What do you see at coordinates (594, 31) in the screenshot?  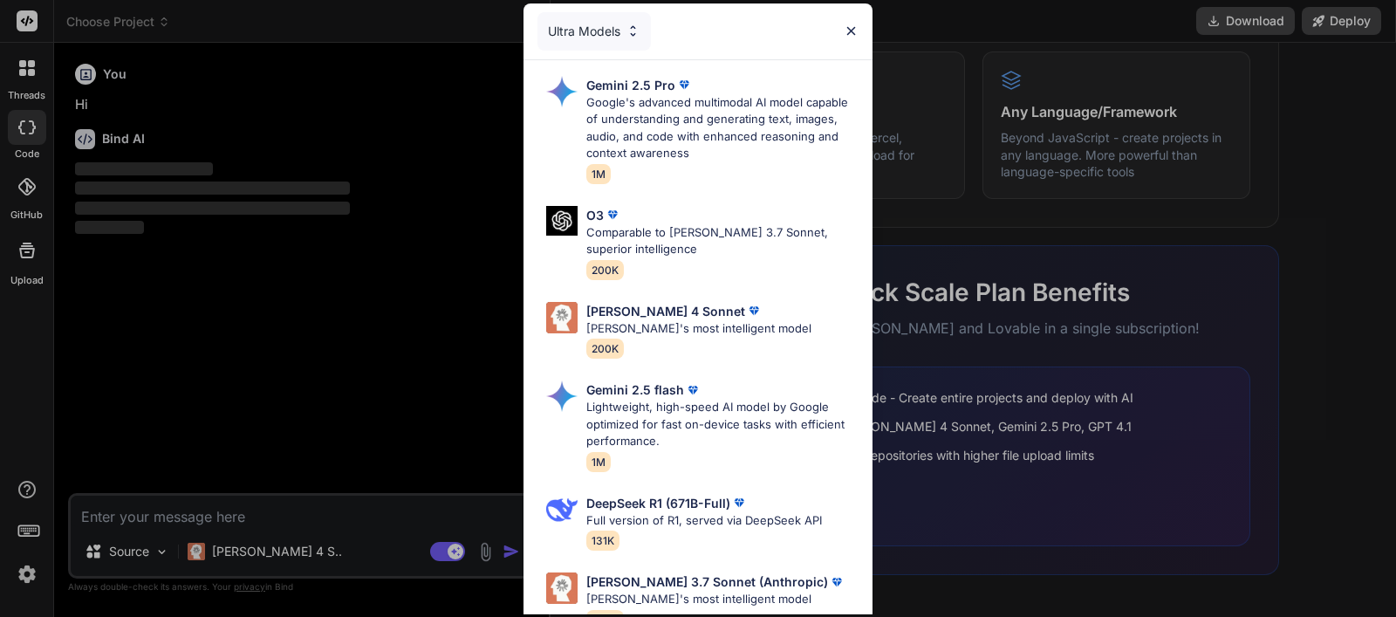 I see `div: Ultra Models` at bounding box center [594, 31].